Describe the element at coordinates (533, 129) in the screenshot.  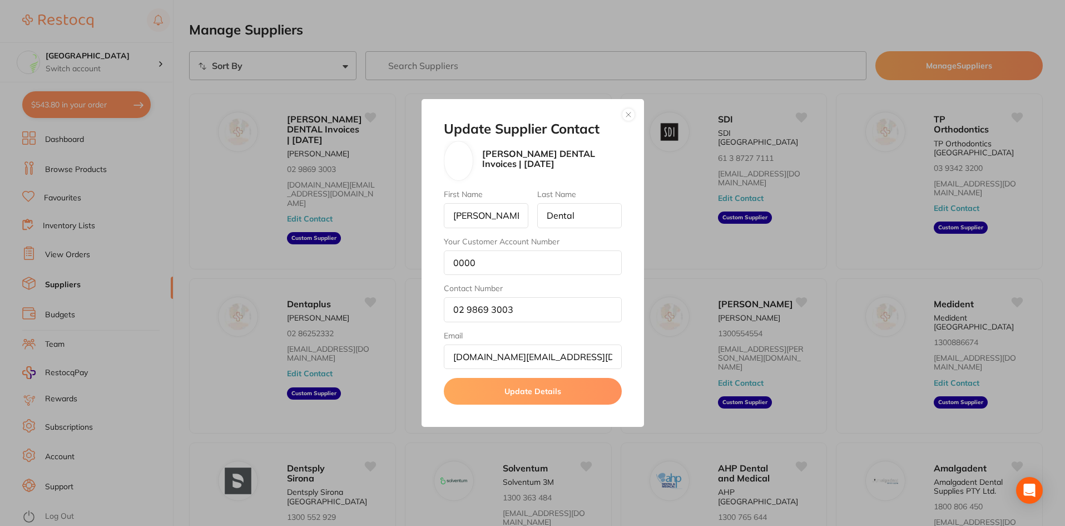
I see `h2: Update Supplier Contact` at that location.